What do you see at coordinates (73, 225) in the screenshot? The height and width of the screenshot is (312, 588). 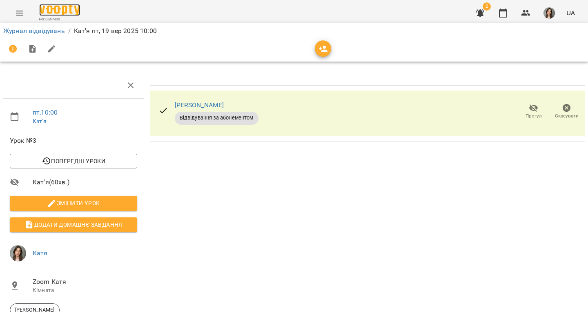 I see `button: Додати домашнє завдання` at bounding box center [73, 225].